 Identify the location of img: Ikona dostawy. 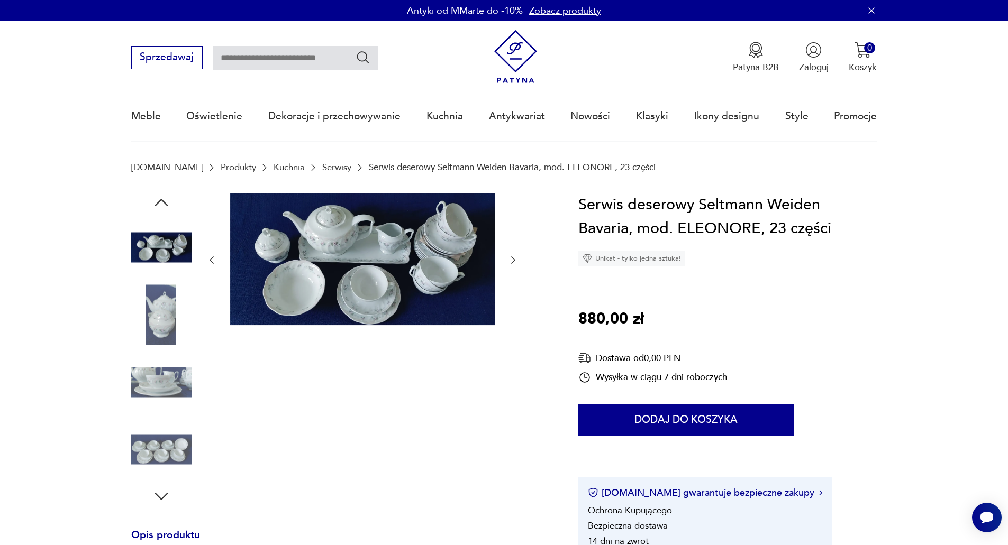
(585, 358).